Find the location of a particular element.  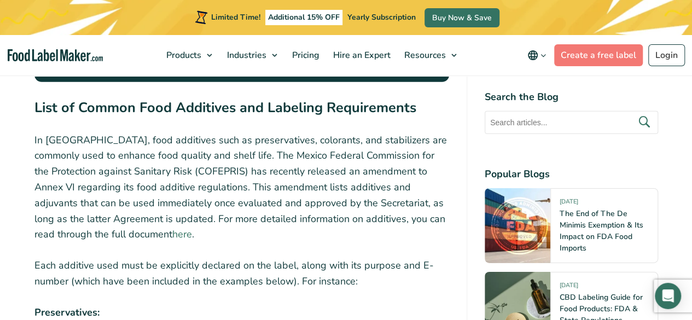

div: Open Intercom Messenger is located at coordinates (668, 296).